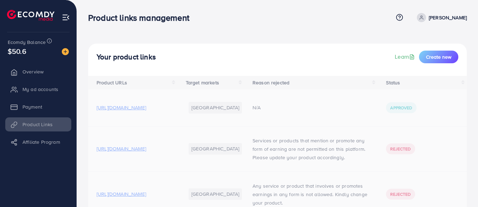  What do you see at coordinates (27, 42) in the screenshot?
I see `span: Ecomdy Balance` at bounding box center [27, 42].